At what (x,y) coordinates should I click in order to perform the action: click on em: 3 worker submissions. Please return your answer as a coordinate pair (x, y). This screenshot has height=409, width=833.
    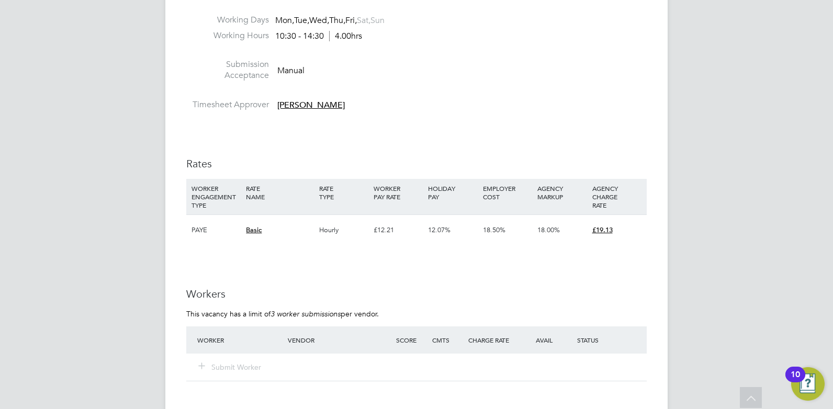
    Looking at the image, I should click on (305, 314).